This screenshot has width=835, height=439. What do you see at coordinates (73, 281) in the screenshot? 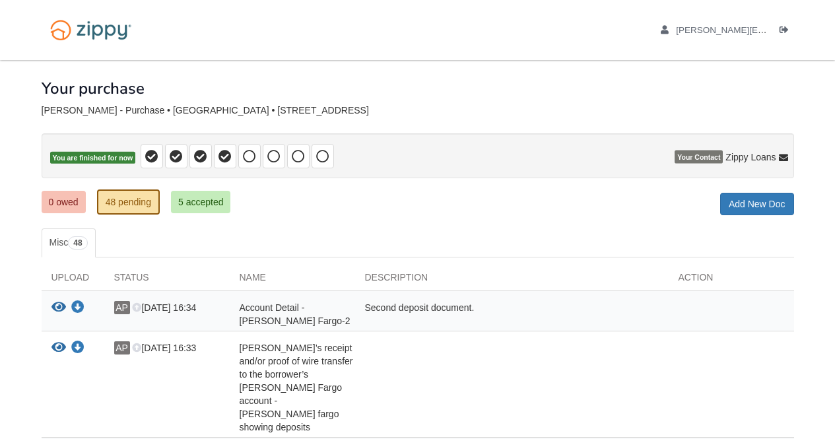
I see `div: Upload` at bounding box center [73, 281].